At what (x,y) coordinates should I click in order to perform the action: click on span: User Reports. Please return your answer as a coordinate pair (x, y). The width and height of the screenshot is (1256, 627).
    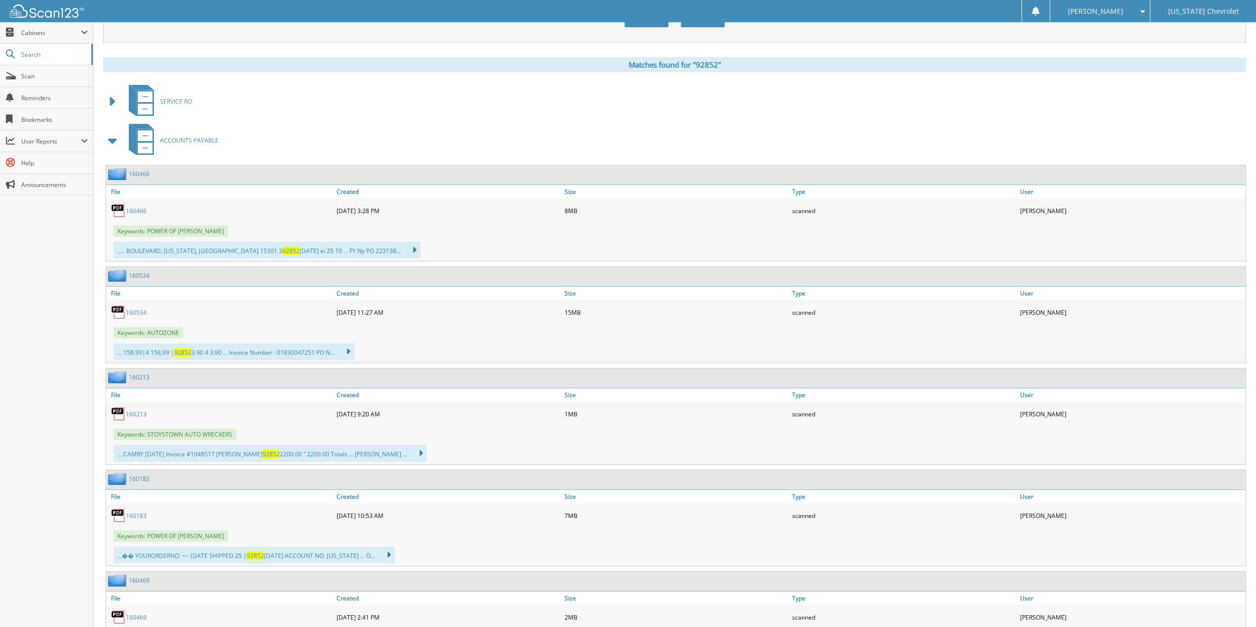
    Looking at the image, I should click on (51, 141).